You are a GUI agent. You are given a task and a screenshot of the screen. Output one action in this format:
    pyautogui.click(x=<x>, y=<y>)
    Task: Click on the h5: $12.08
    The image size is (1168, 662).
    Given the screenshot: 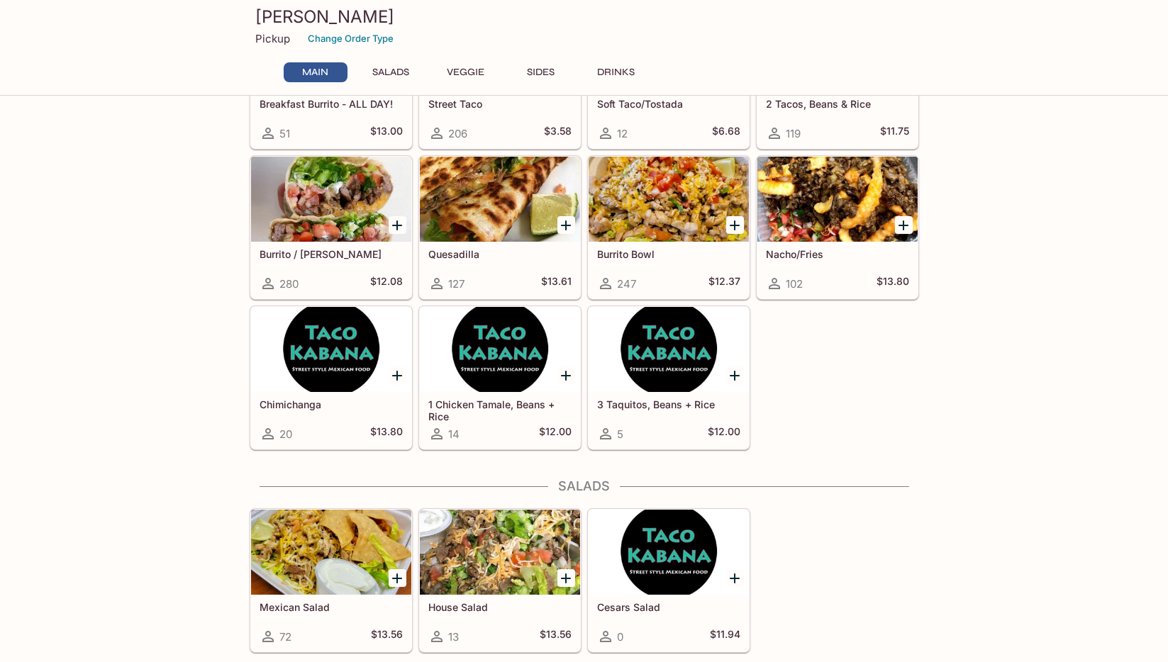 What is the action you would take?
    pyautogui.click(x=386, y=284)
    